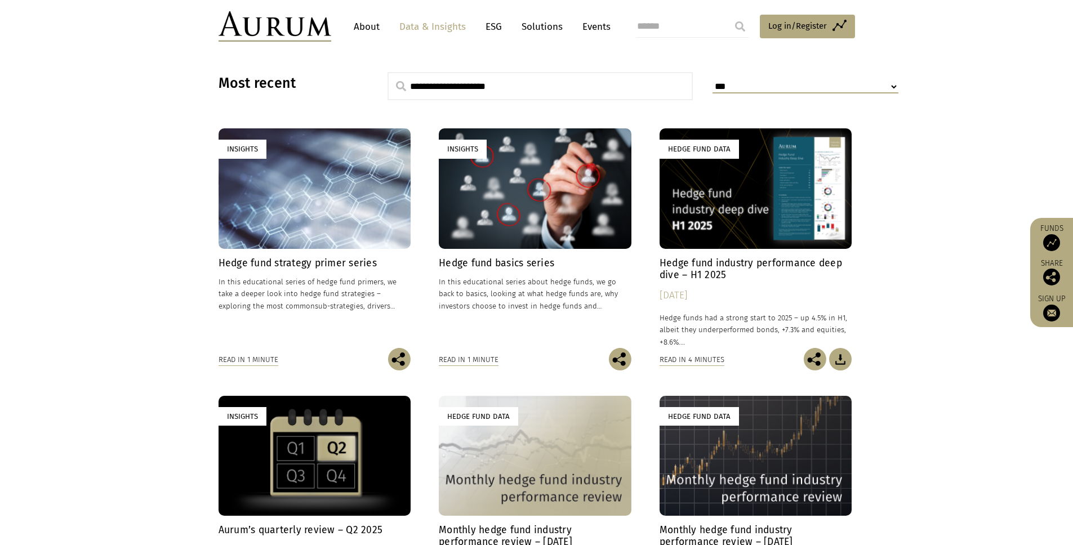 Image resolution: width=1073 pixels, height=545 pixels. What do you see at coordinates (315, 263) in the screenshot?
I see `h4: Hedge fund strategy primer series` at bounding box center [315, 263].